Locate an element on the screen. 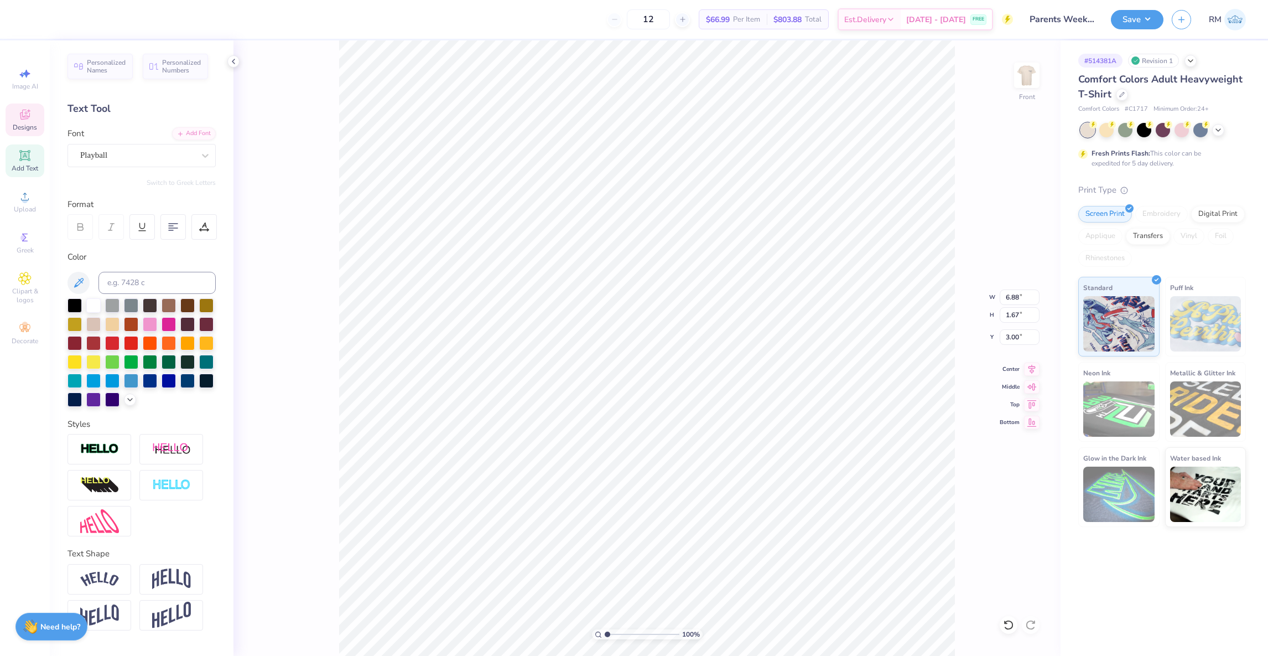 The image size is (1268, 656). img: Arch is located at coordinates (172, 579).